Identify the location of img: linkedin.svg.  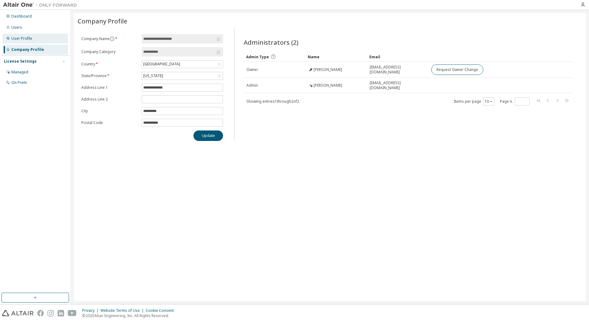
(61, 313).